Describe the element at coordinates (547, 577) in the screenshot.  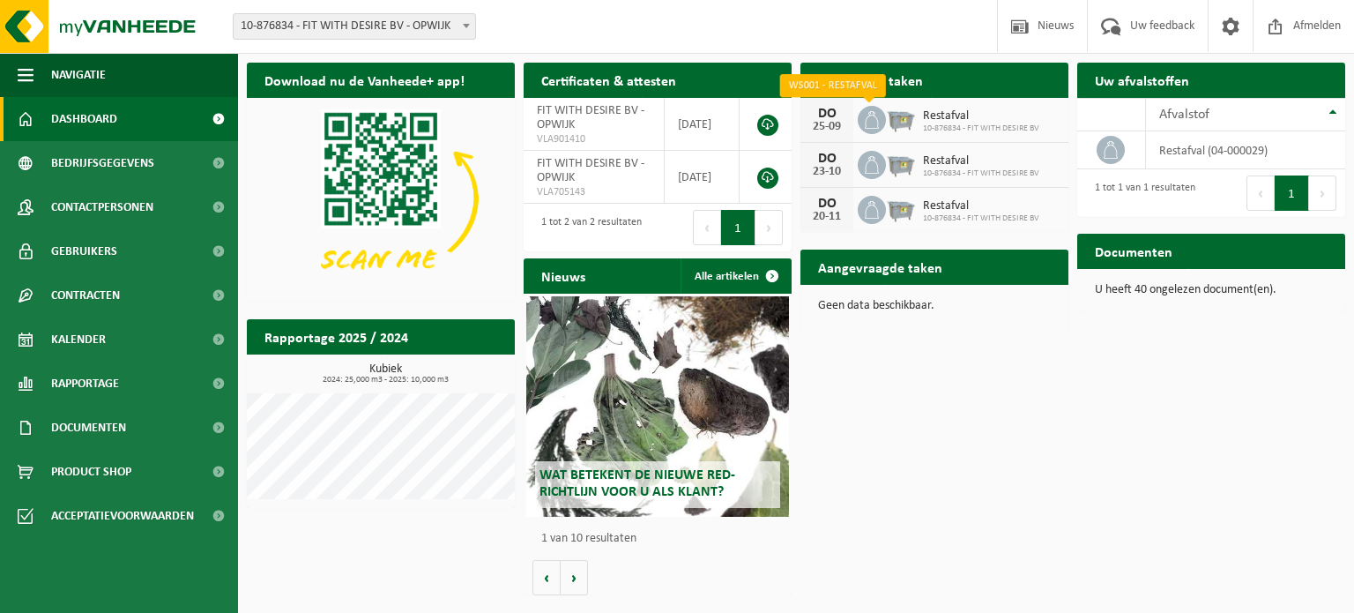
I see `button: Vorige` at that location.